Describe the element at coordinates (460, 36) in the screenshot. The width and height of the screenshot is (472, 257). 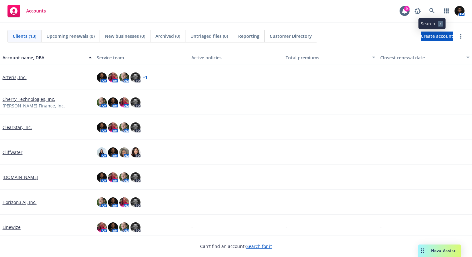
I see `a: more` at that location.